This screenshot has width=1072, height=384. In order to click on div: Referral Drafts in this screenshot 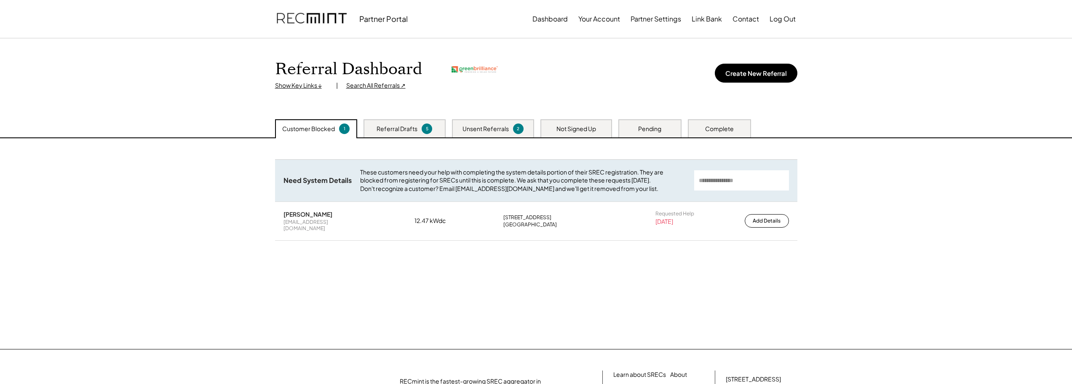, I will do `click(397, 129)`.